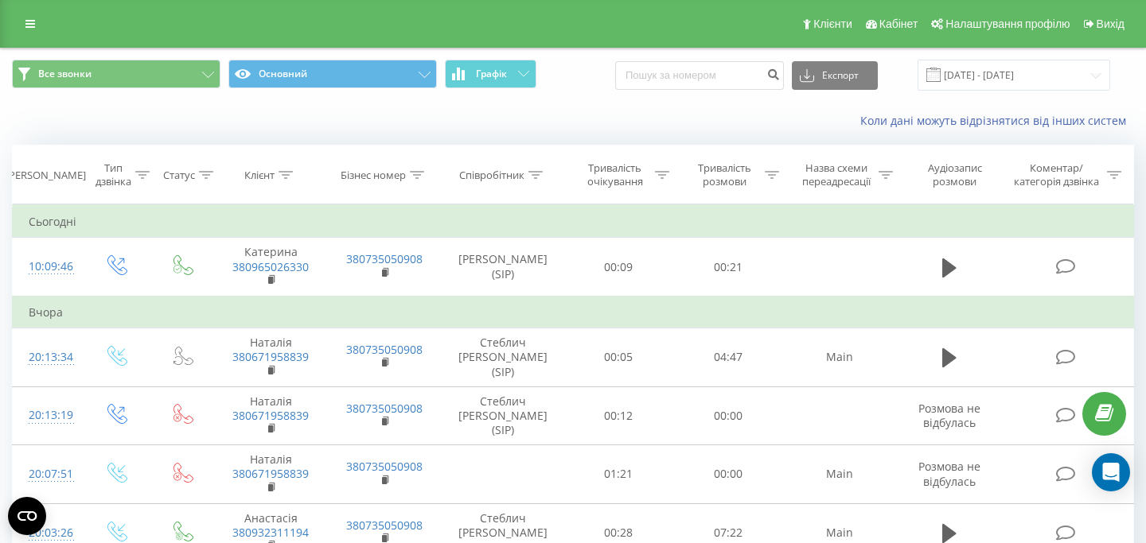 The image size is (1146, 543). I want to click on td: 00:05, so click(619, 358).